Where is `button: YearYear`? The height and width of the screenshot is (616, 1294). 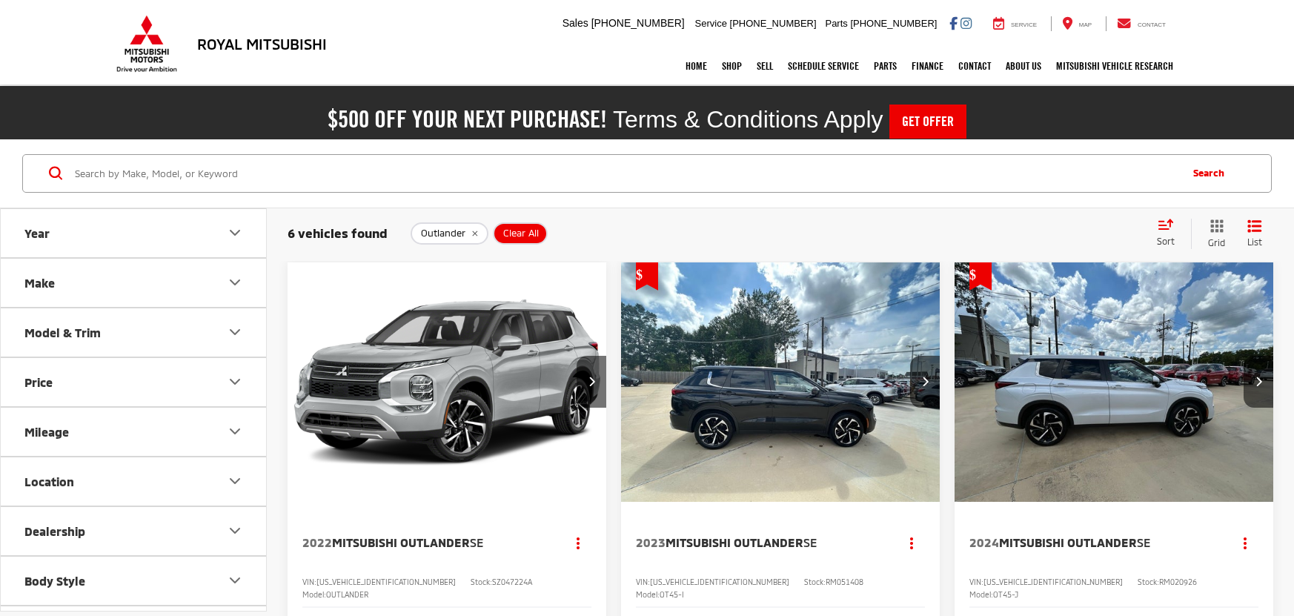
button: YearYear is located at coordinates (134, 233).